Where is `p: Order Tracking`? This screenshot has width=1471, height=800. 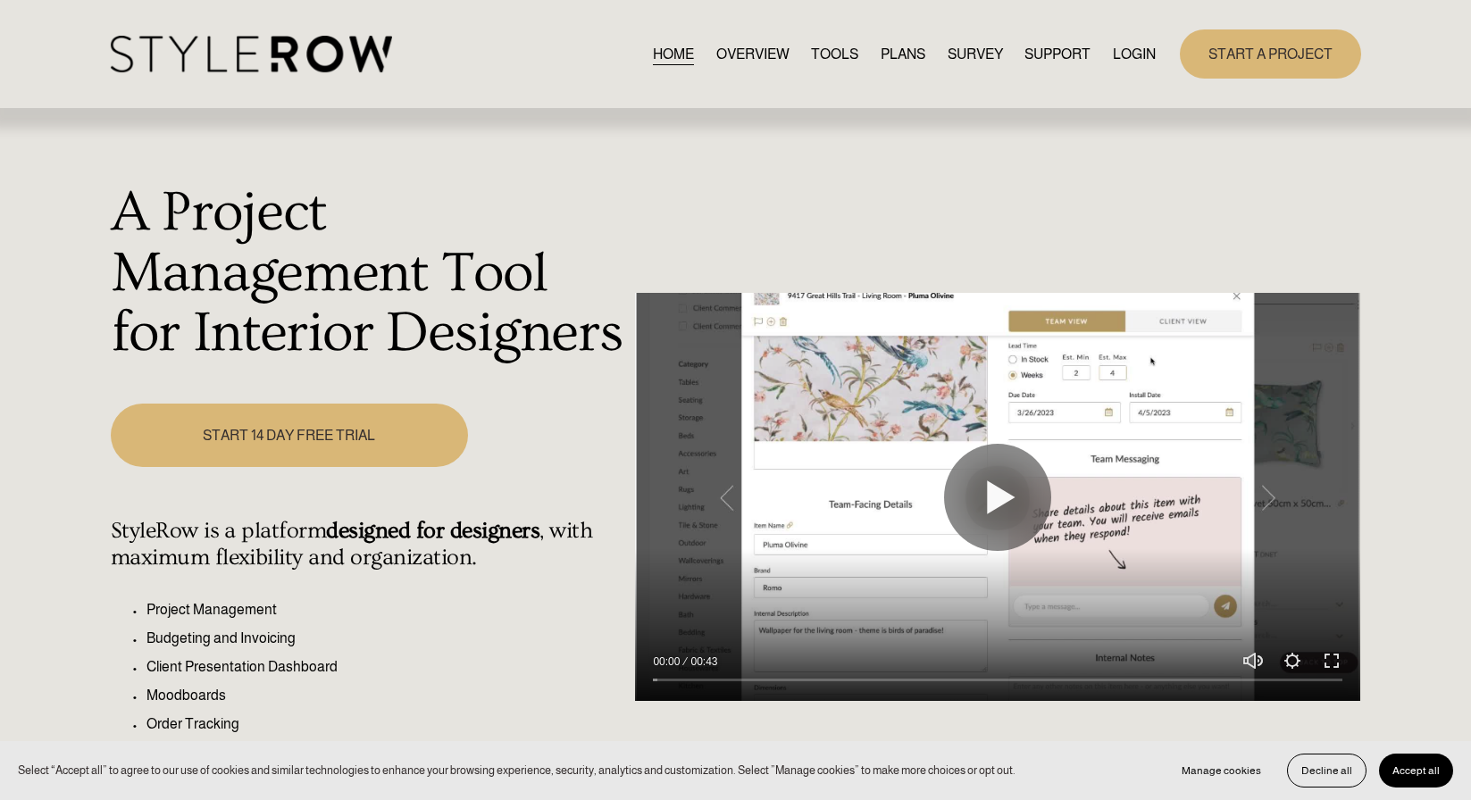 p: Order Tracking is located at coordinates (386, 724).